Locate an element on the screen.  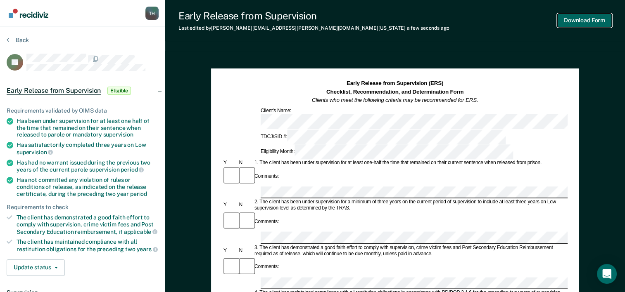
div: The client has maintained compliance with all restitution obligations for the preceding two is located at coordinates (88, 246).